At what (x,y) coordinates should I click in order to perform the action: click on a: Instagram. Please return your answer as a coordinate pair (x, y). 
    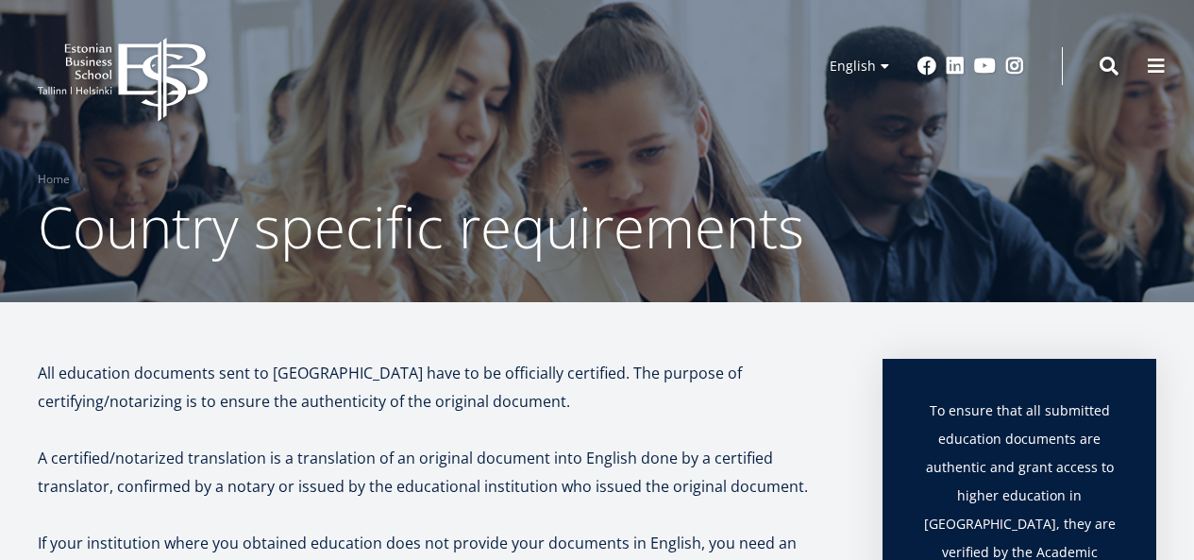
    Looking at the image, I should click on (1015, 66).